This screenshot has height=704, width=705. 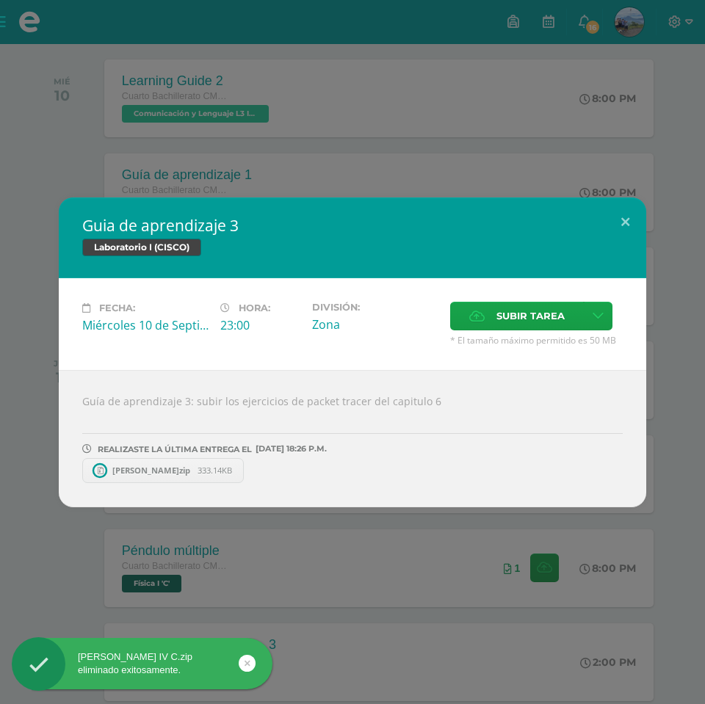 What do you see at coordinates (530, 316) in the screenshot?
I see `span: Subir tarea` at bounding box center [530, 316].